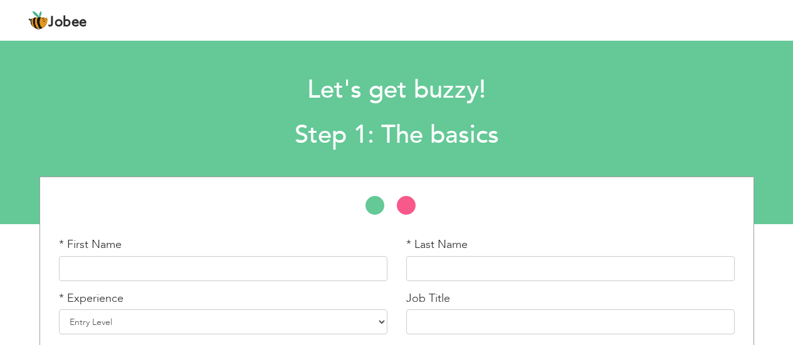 The height and width of the screenshot is (345, 793). I want to click on img: jobee.io, so click(38, 21).